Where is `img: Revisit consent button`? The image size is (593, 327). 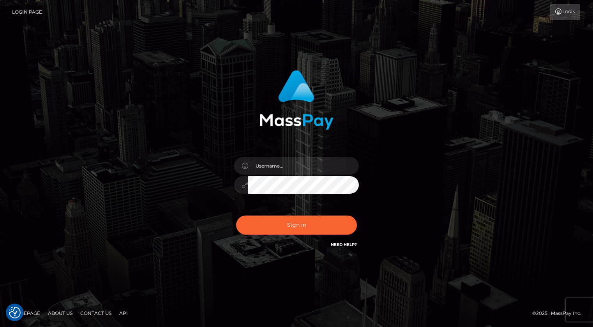
img: Revisit consent button is located at coordinates (15, 312).